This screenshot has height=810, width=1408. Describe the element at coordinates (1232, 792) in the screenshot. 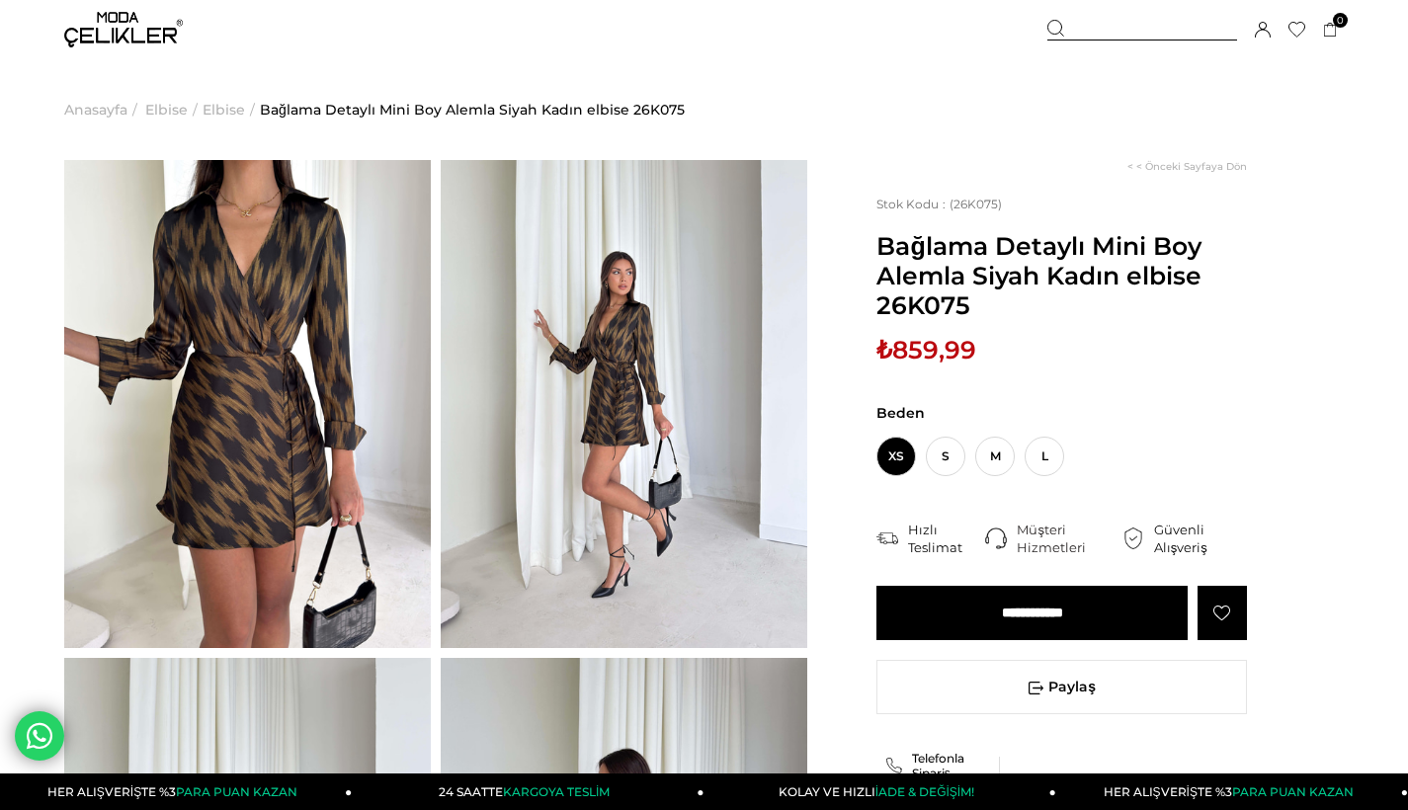

I see `a: HER ALIŞVERİŞTE %3PARA PUAN KAZAN` at that location.